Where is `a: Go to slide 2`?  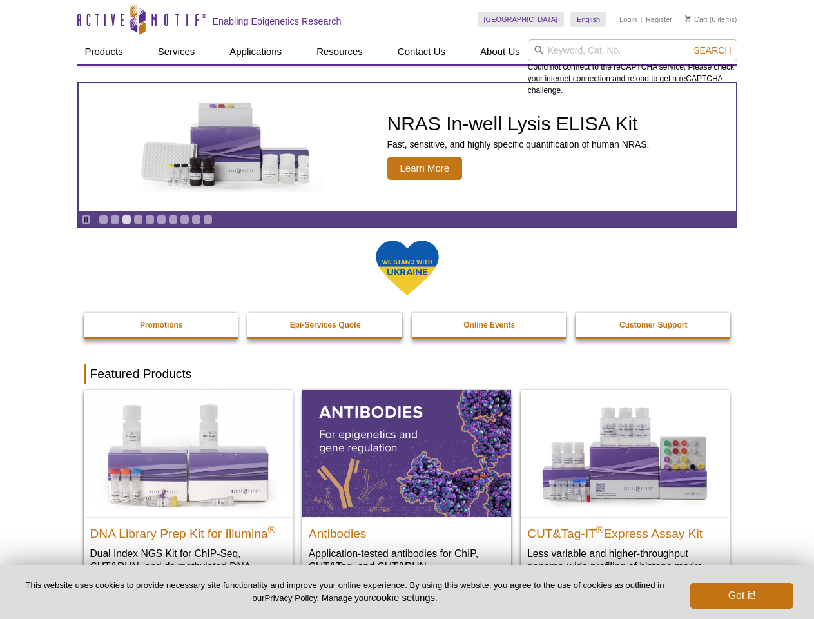
a: Go to slide 2 is located at coordinates (115, 219).